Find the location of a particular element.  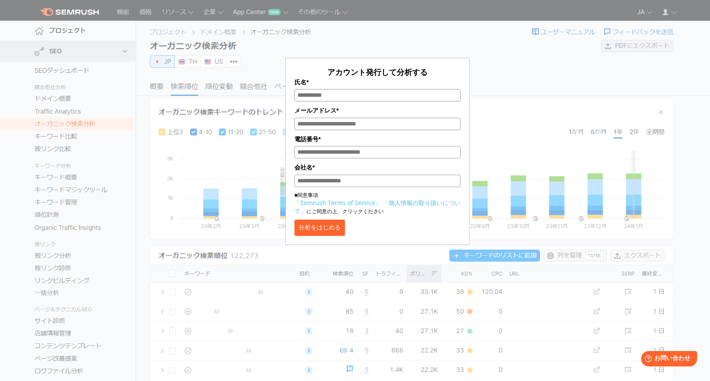

label: メールアドレス* is located at coordinates (378, 110).